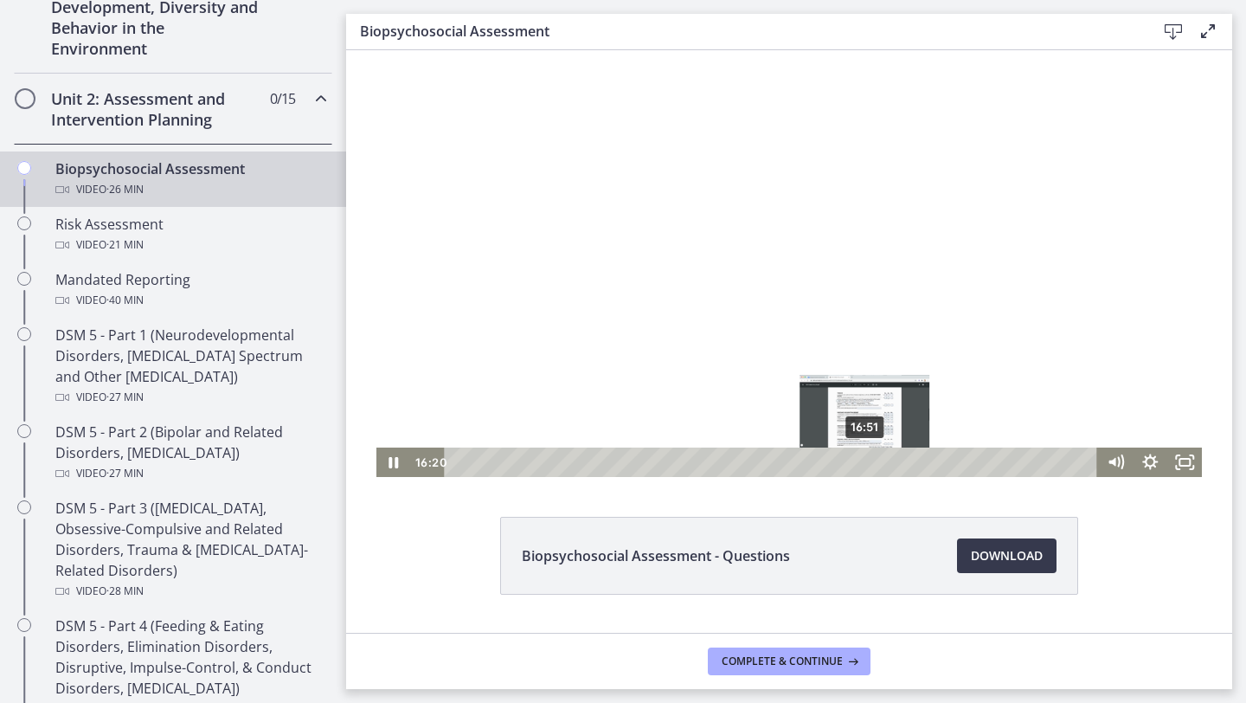 Image resolution: width=1246 pixels, height=703 pixels. What do you see at coordinates (190, 235) in the screenshot?
I see `div: Risk Assessment` at bounding box center [190, 235].